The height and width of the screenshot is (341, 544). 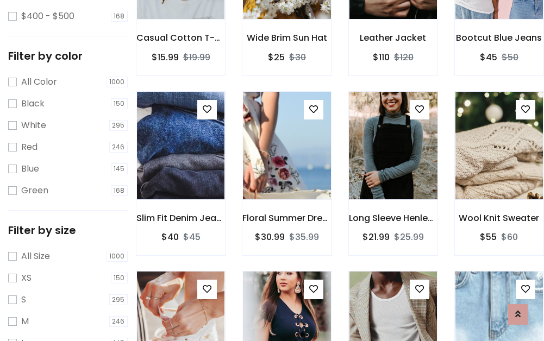 I want to click on h5: Filter by size, so click(x=68, y=230).